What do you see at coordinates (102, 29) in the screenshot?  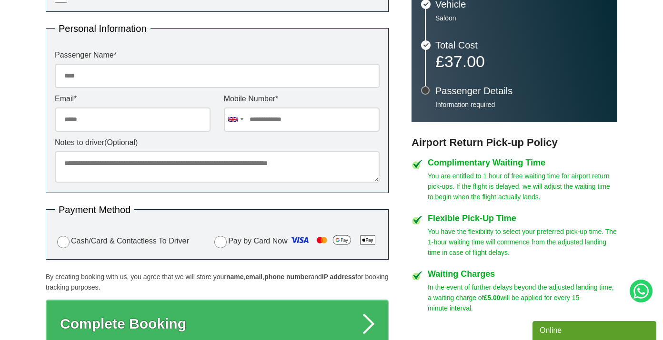 I see `legend: Personal Information` at bounding box center [102, 29].